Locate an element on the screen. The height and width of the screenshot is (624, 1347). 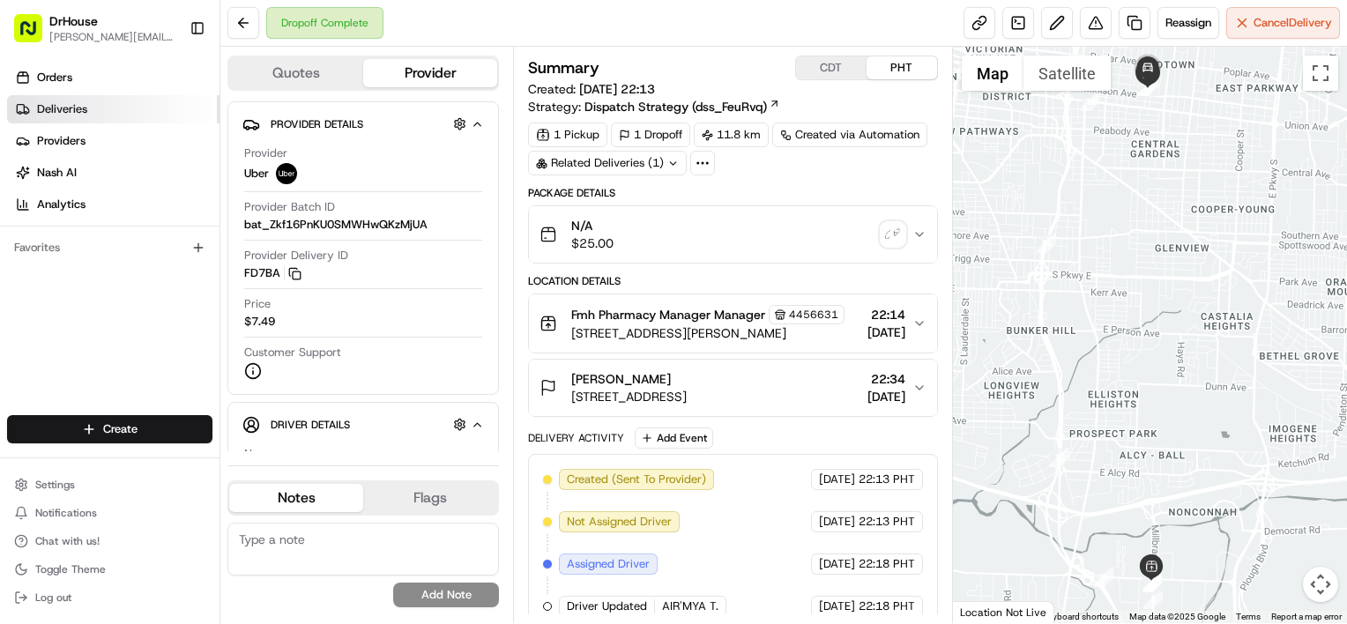
span: Deliveries is located at coordinates (62, 109).